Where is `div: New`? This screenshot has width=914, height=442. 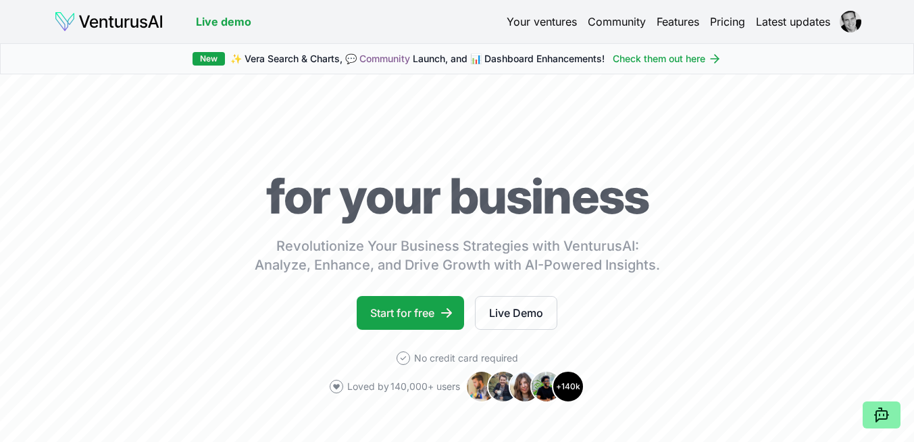 div: New is located at coordinates (209, 59).